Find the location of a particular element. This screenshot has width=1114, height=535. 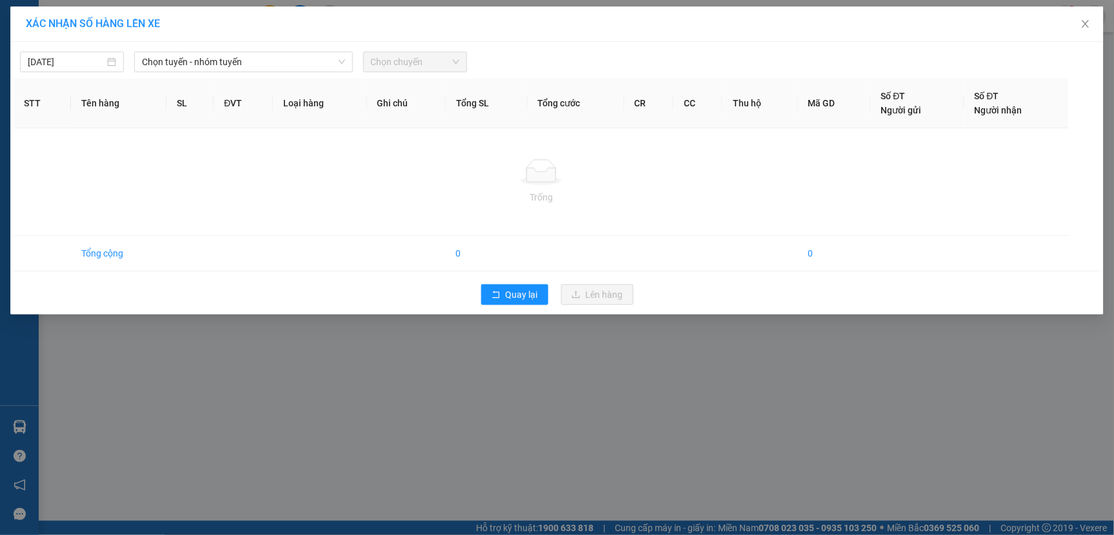

span: Người gửi is located at coordinates (901, 110).